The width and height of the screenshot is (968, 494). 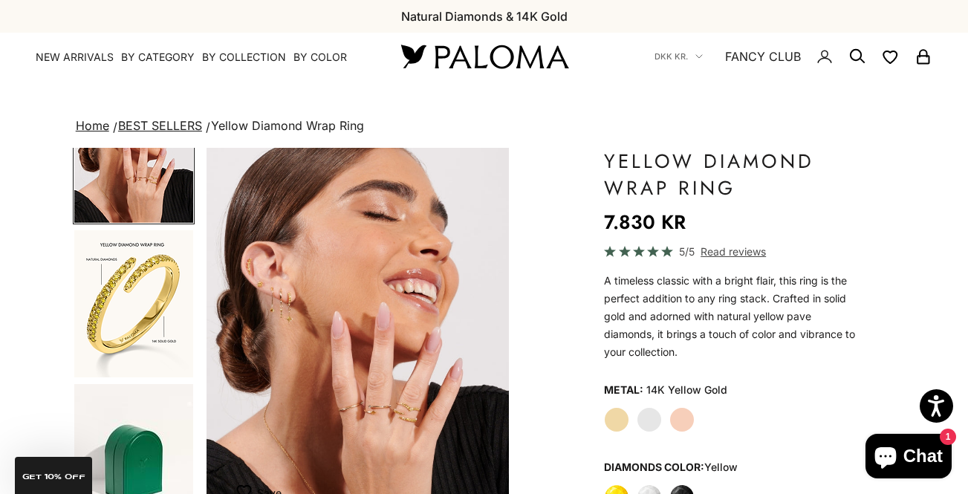 What do you see at coordinates (160, 125) in the screenshot?
I see `a: BEST SELLERS` at bounding box center [160, 125].